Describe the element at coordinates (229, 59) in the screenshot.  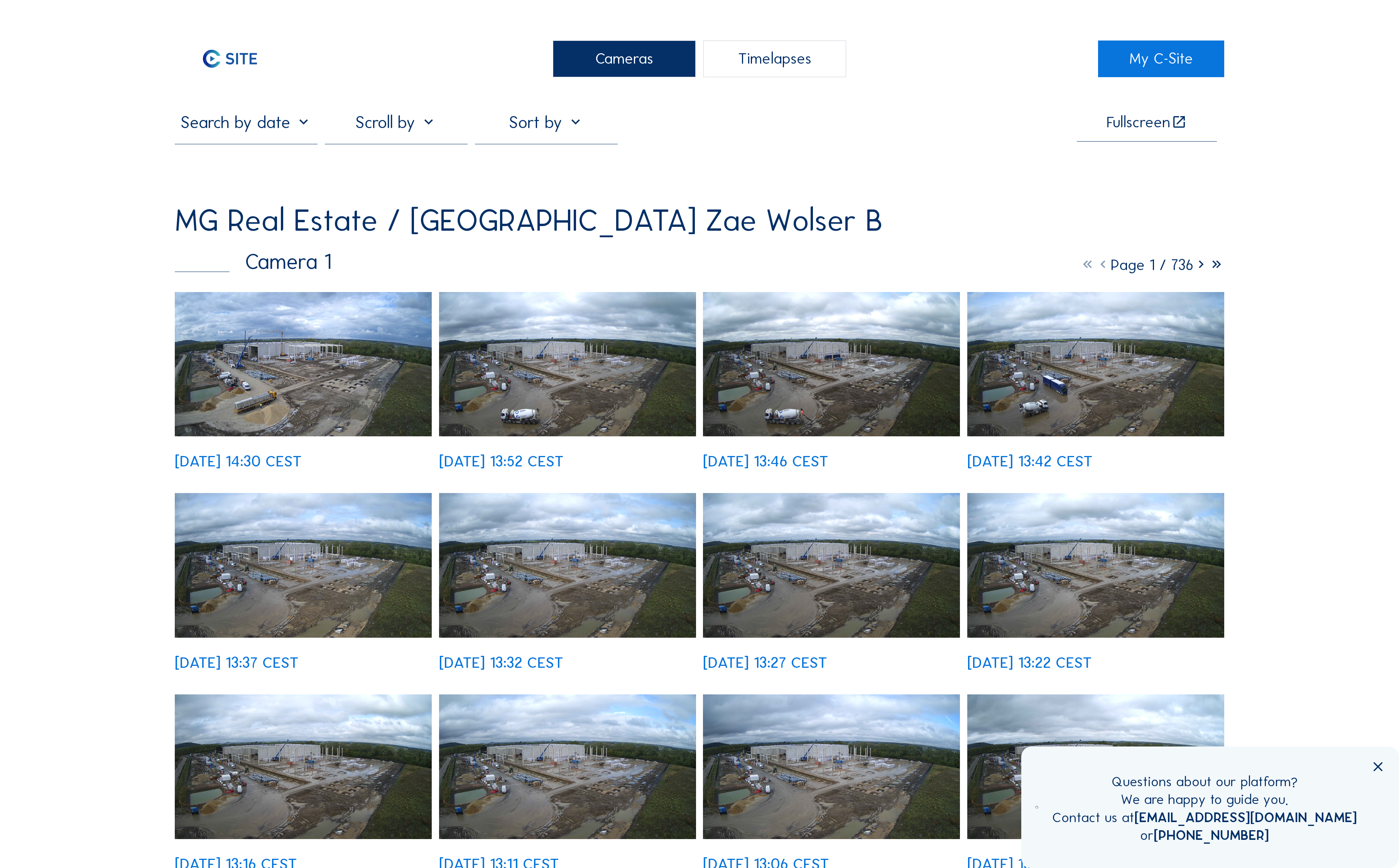
I see `img: C-SITE Logo` at that location.